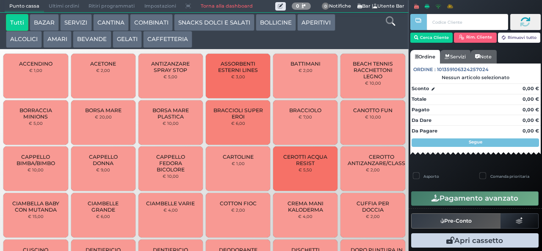 This screenshot has height=251, width=542. I want to click on strong: Totale, so click(418, 99).